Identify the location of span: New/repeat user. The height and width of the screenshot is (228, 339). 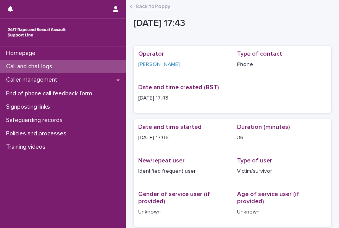
(161, 161).